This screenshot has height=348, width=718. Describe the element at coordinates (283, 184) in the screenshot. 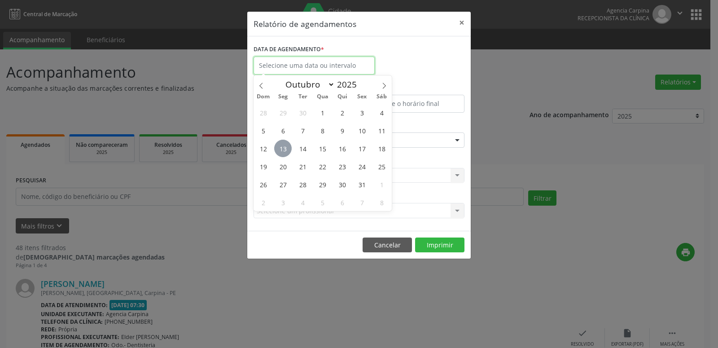

I see `span: Outubro 27, 2025` at that location.